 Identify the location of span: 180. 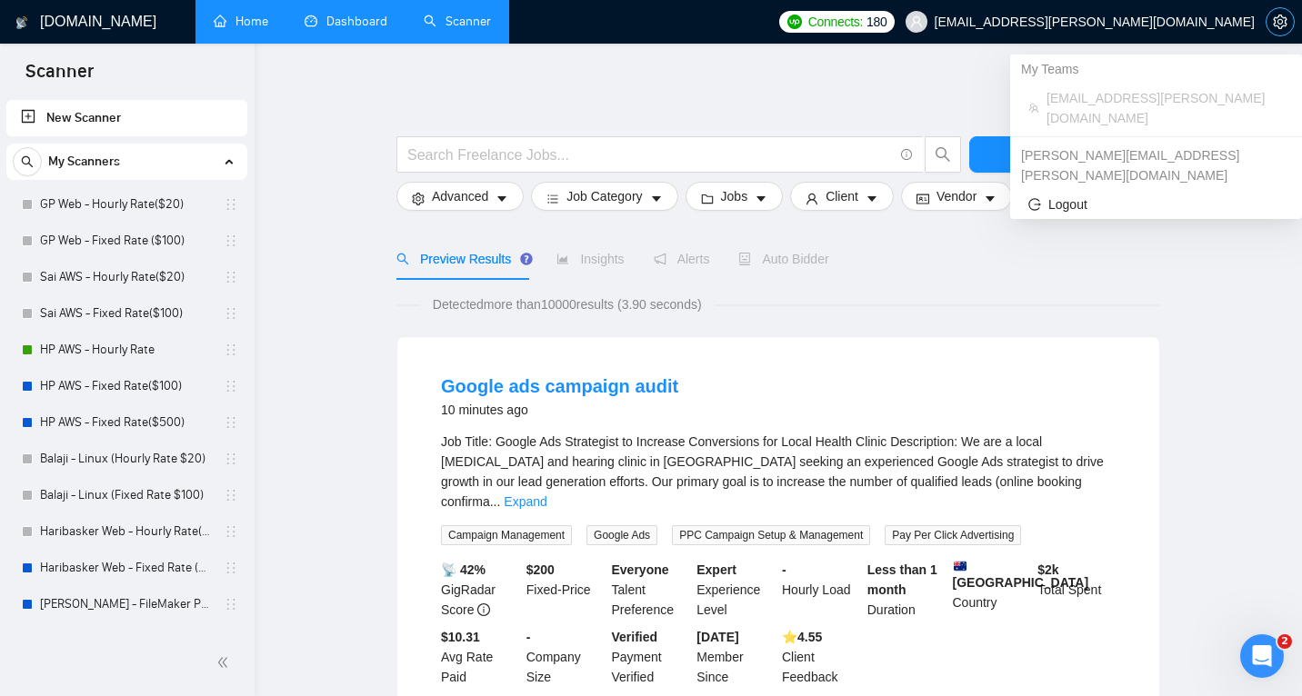
(876, 22).